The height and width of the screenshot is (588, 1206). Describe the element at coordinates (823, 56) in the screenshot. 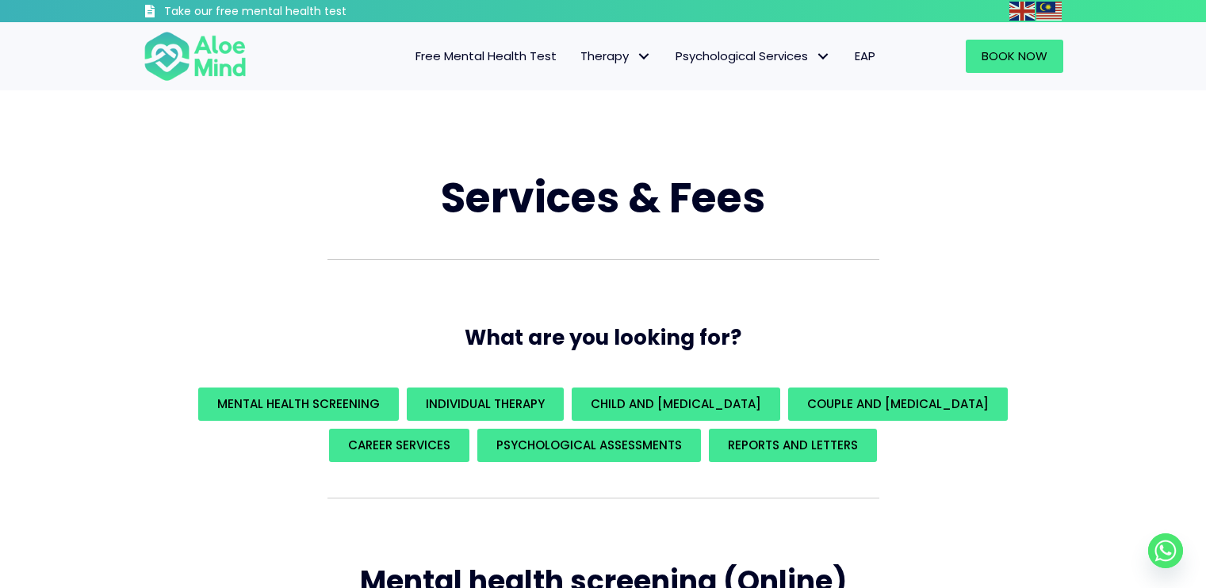

I see `span: Psychological Services: submenu` at that location.